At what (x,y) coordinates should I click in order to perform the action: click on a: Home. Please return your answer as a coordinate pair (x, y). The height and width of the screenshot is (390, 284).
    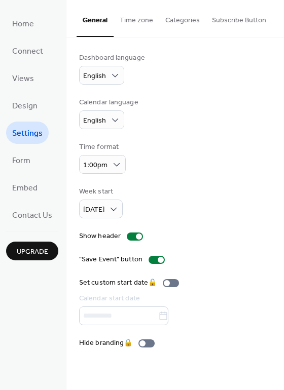
    Looking at the image, I should click on (23, 23).